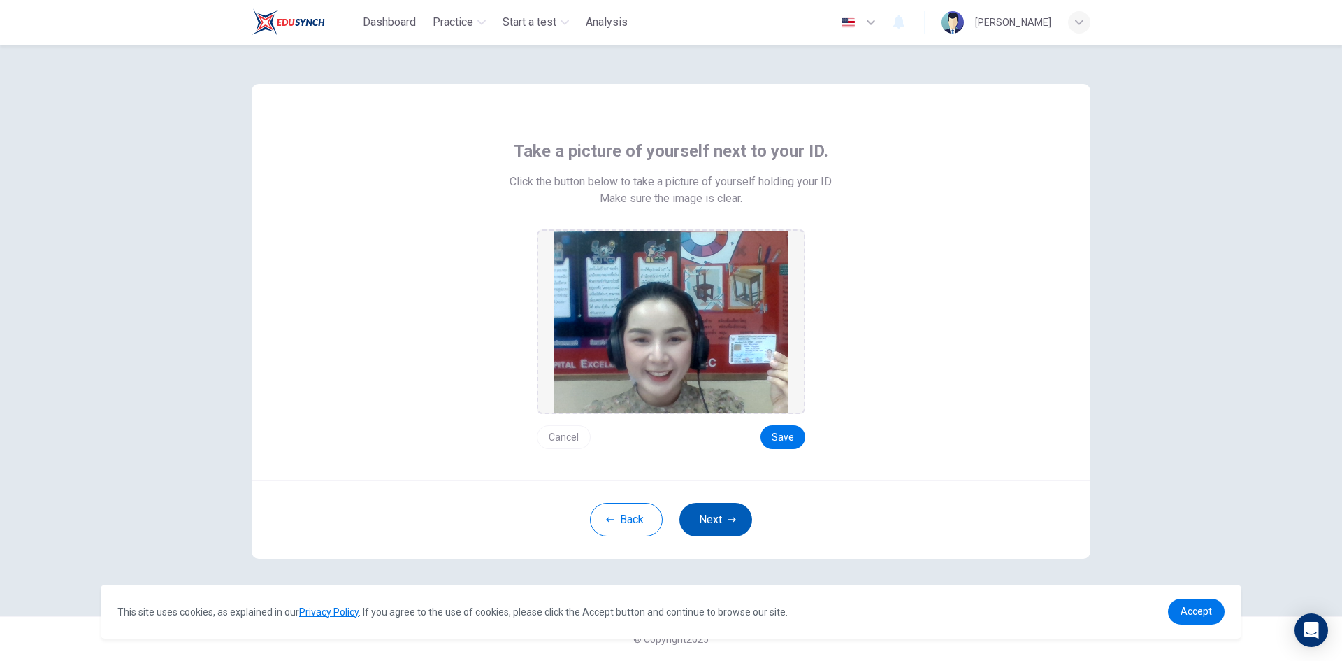 The height and width of the screenshot is (661, 1342). Describe the element at coordinates (459, 22) in the screenshot. I see `button: Practice` at that location.